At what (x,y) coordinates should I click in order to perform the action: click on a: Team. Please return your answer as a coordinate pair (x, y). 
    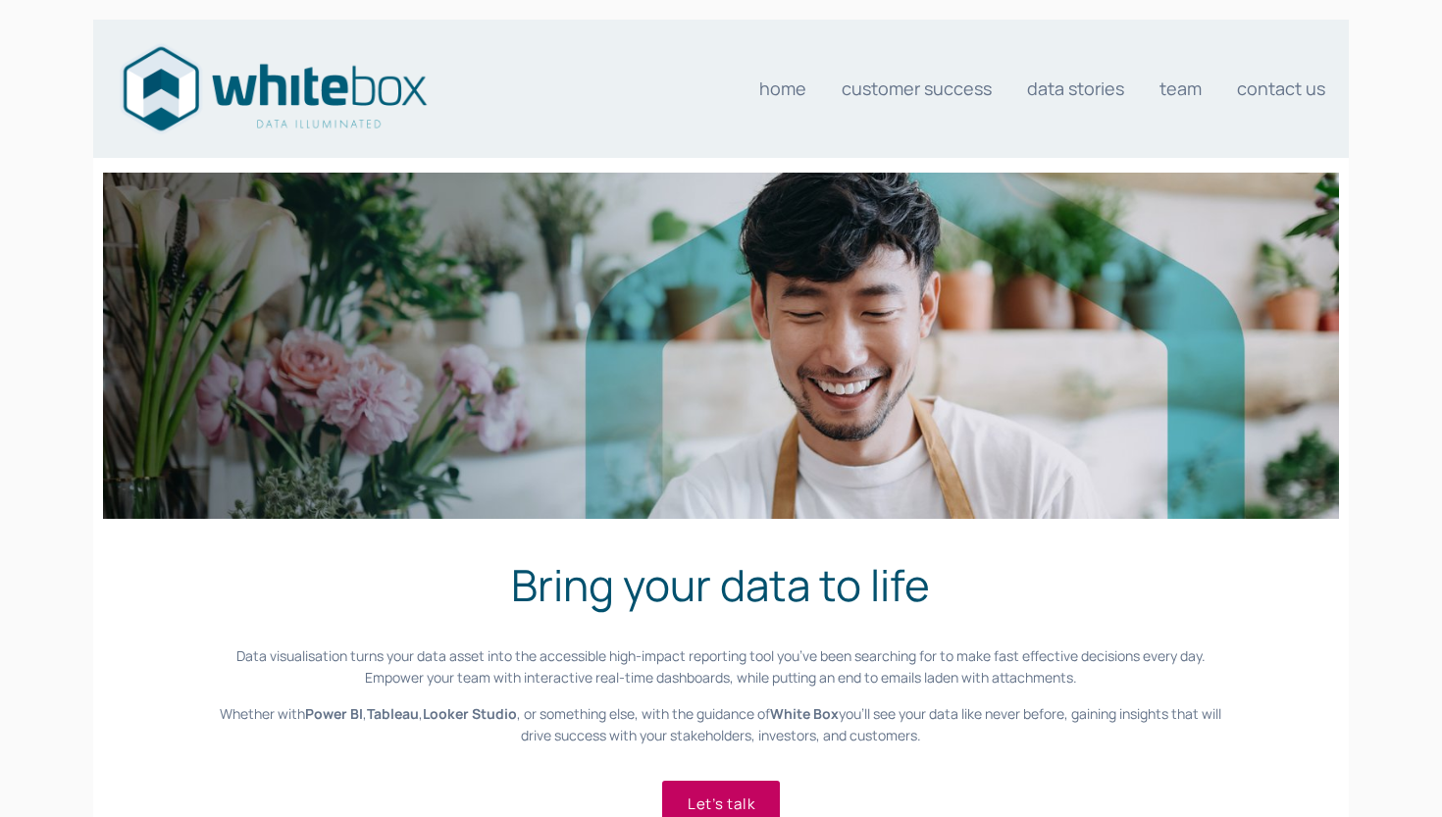
    Looking at the image, I should click on (1180, 88).